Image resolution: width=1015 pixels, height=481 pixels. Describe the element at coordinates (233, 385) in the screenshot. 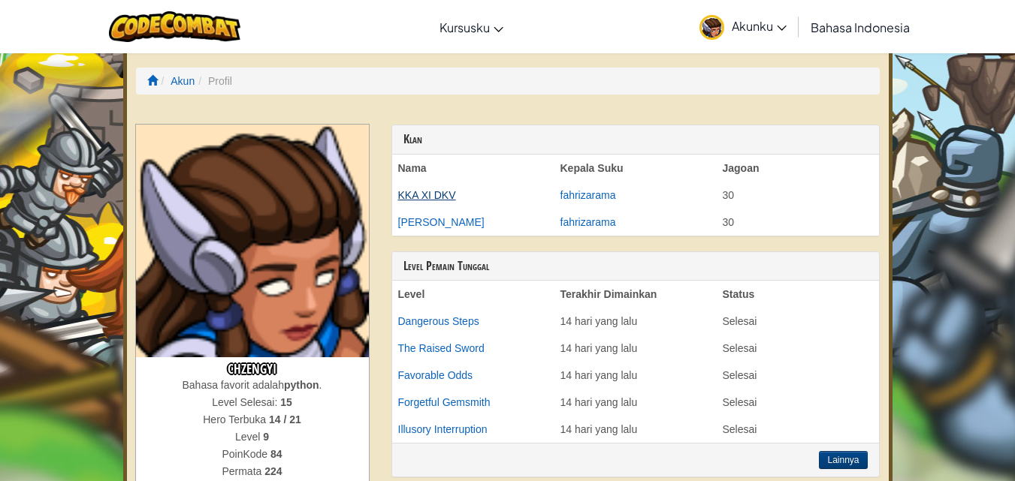

I see `span: Bahasa favorit adalah` at that location.